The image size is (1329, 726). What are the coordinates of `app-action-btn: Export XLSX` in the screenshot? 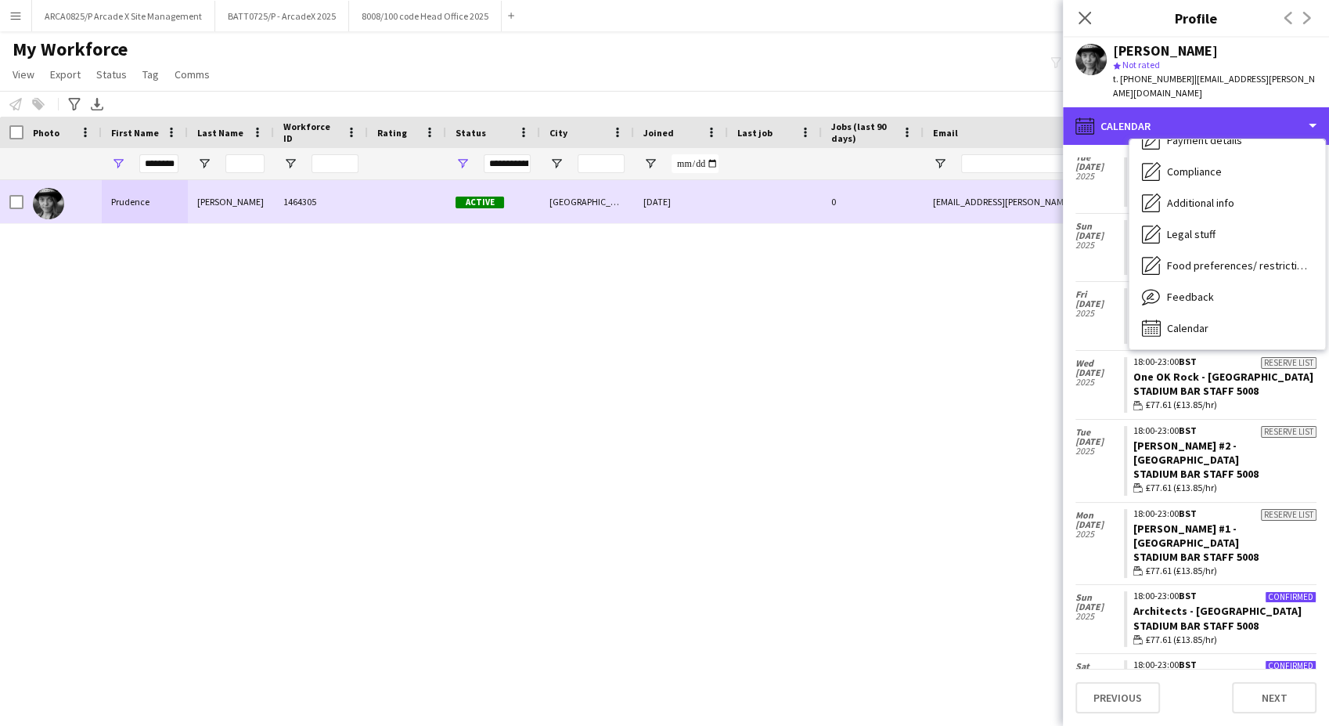 It's located at (97, 104).